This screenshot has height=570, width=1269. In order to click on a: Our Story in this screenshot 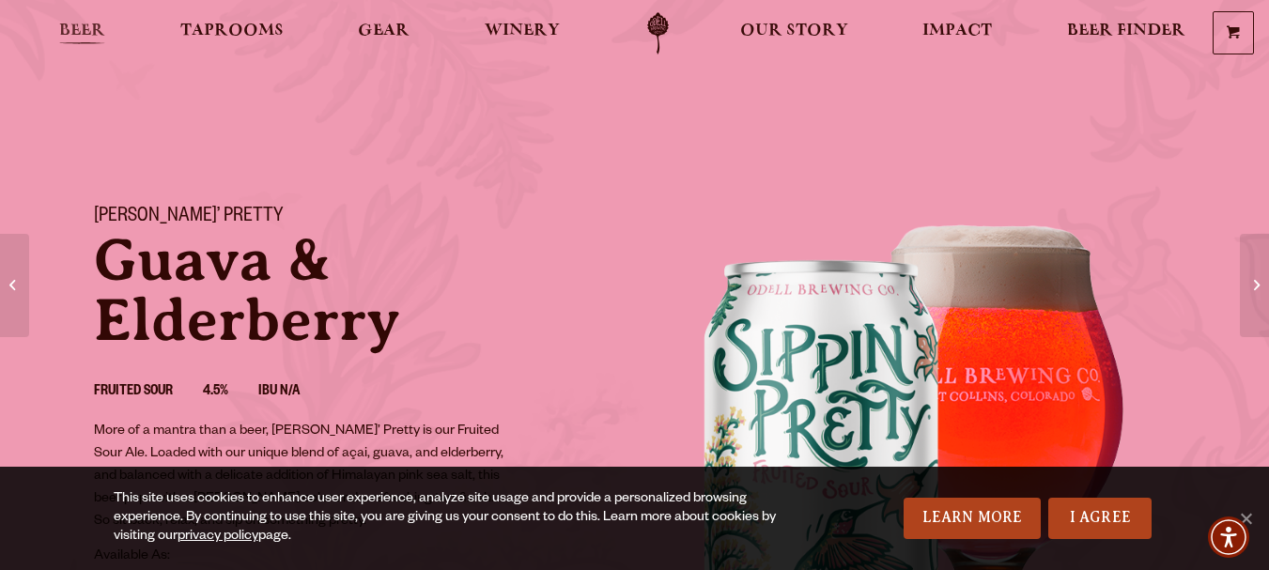, I will do `click(794, 33)`.